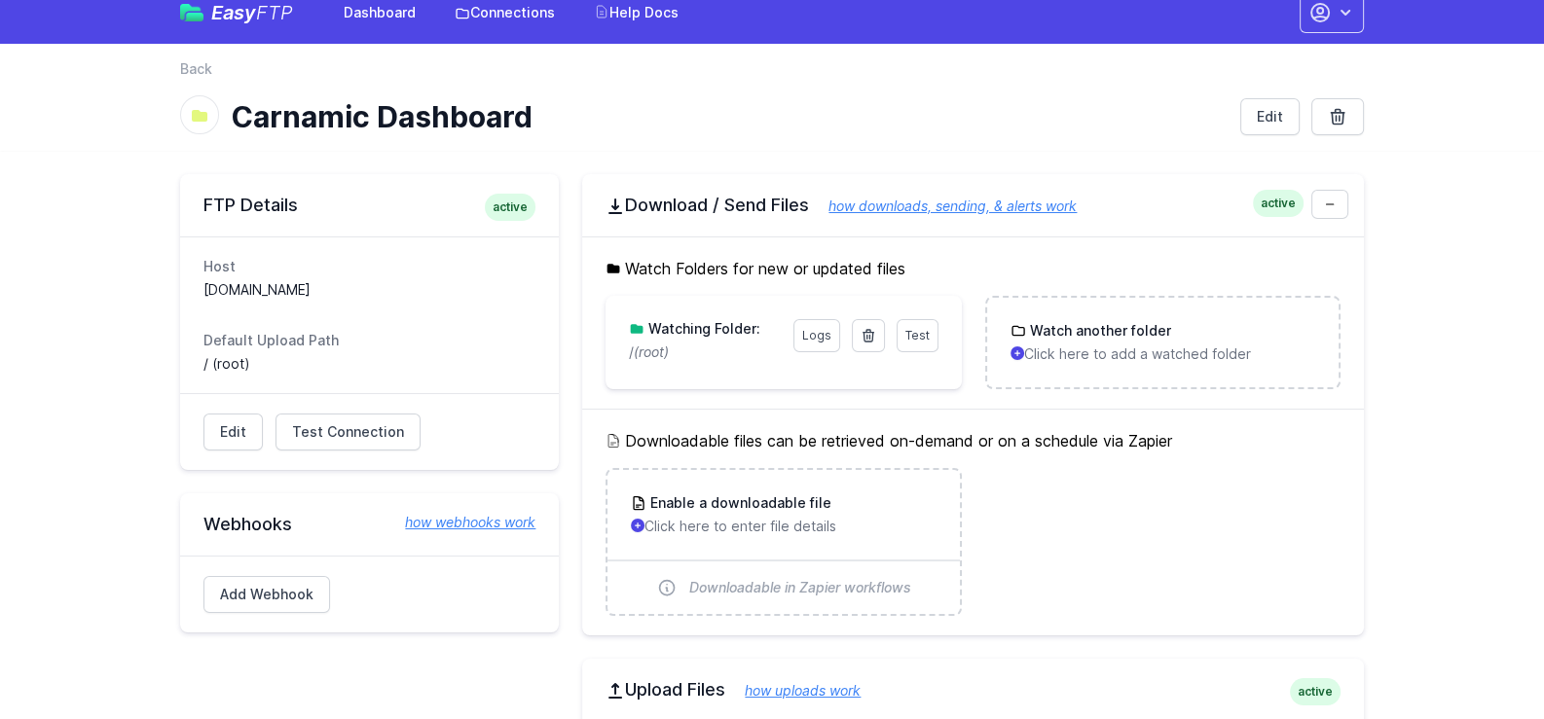  What do you see at coordinates (369, 205) in the screenshot?
I see `h2: FTP Details` at bounding box center [369, 205].